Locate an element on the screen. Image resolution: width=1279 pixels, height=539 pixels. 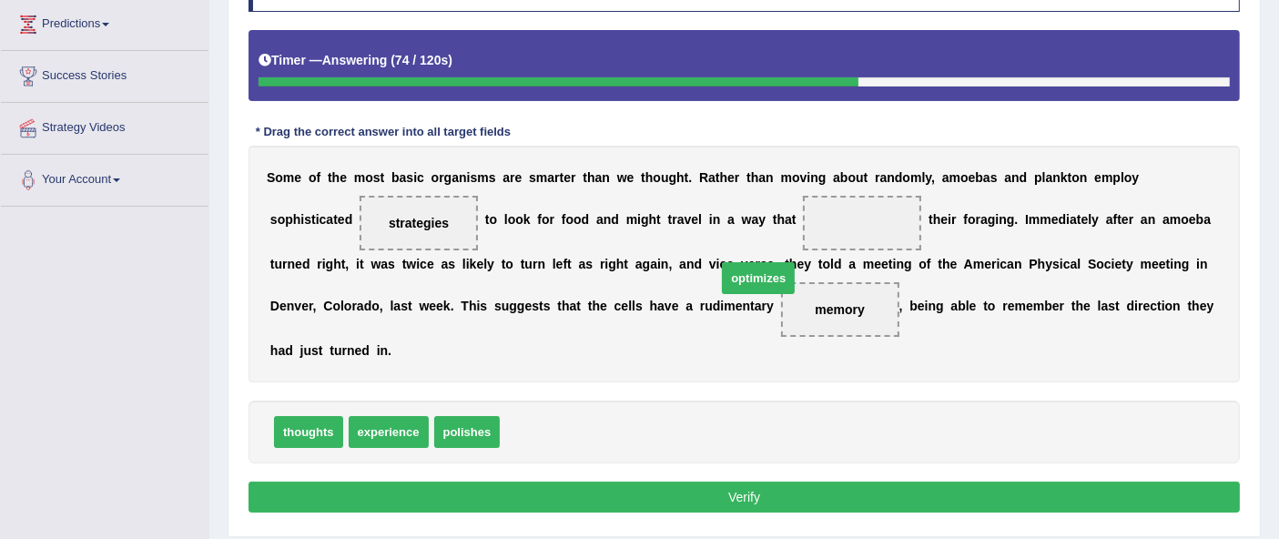
h5: Timer — is located at coordinates (355, 60).